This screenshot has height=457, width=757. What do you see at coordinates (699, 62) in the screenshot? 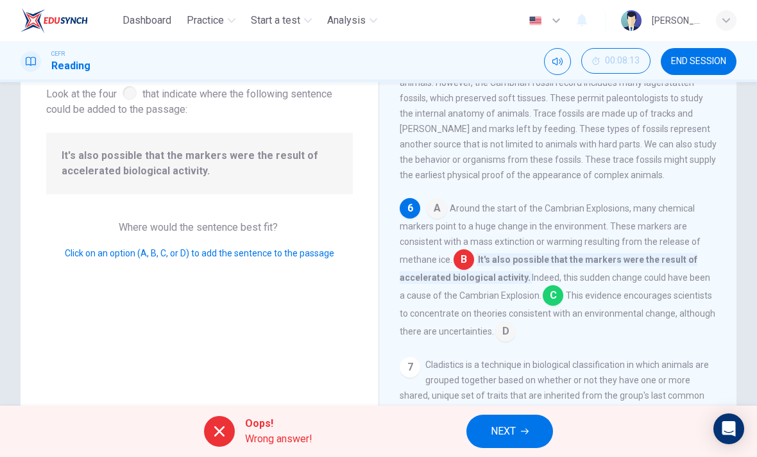
I see `button: END SESSION` at bounding box center [699, 62].